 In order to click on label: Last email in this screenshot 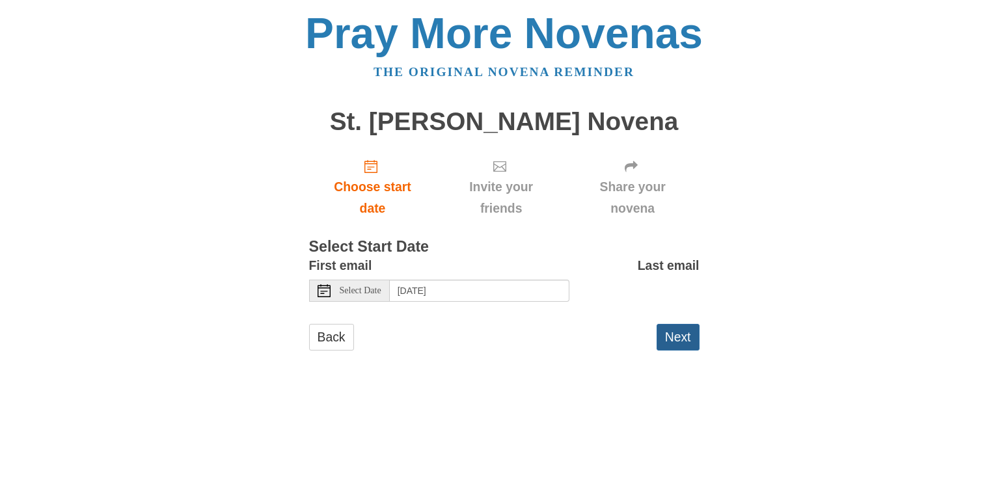, I will do `click(668, 265)`.